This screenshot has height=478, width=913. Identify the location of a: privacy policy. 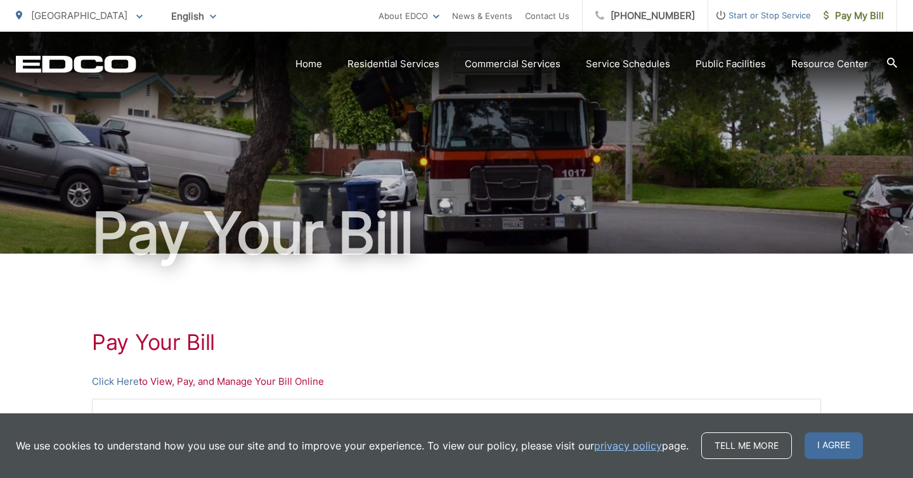
(628, 446).